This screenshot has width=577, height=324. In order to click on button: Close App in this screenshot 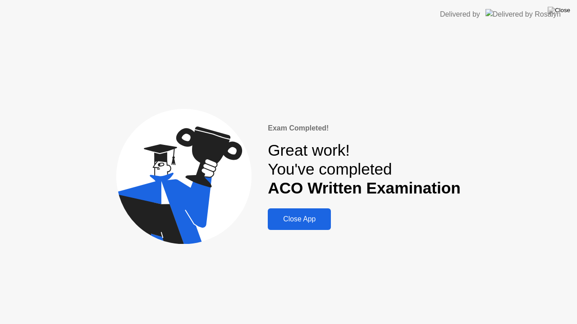, I will do `click(299, 219)`.